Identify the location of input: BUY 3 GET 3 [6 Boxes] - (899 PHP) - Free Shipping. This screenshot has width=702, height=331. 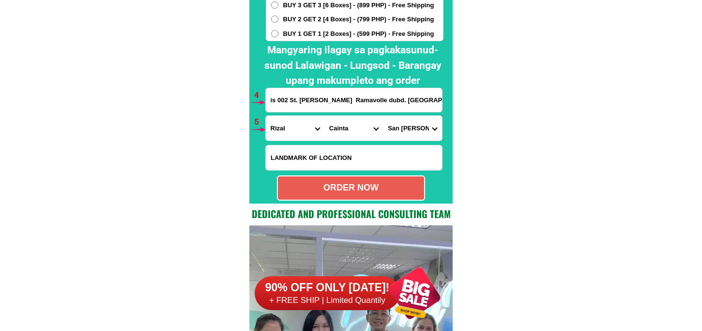
(275, 5).